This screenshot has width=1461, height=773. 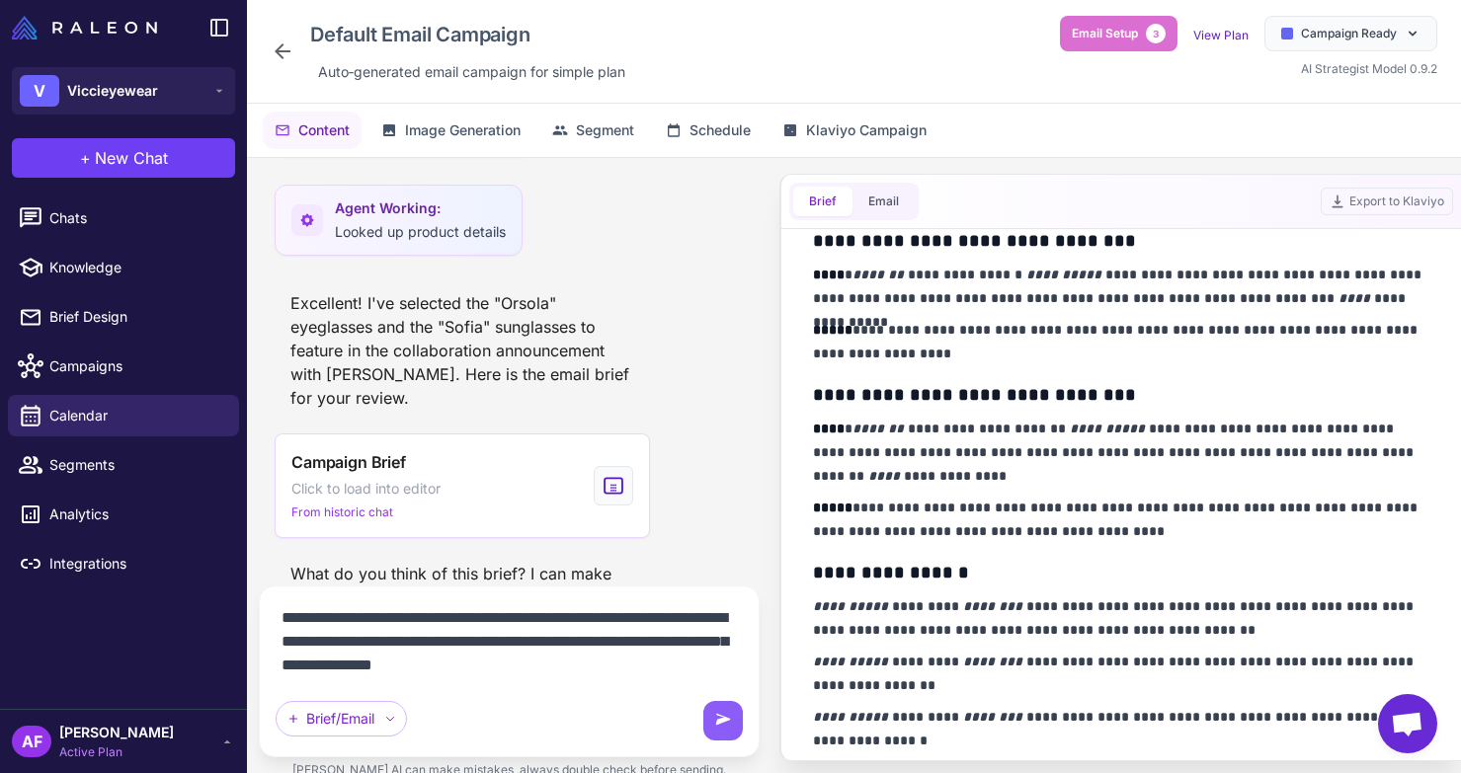 I want to click on span: Campaign Brief, so click(x=349, y=462).